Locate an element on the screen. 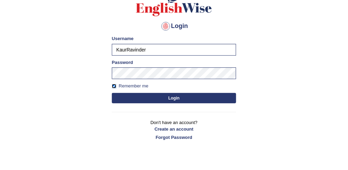 This screenshot has width=348, height=170. a: Create an account is located at coordinates (174, 129).